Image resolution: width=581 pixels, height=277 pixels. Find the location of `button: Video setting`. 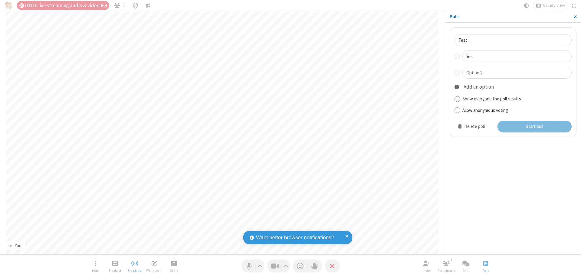

button: Video setting is located at coordinates (286, 266).